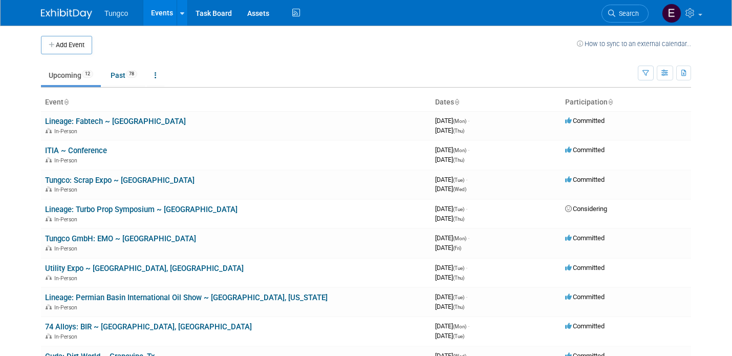 The width and height of the screenshot is (732, 356). I want to click on a: How to sync to an external calendar..., so click(634, 44).